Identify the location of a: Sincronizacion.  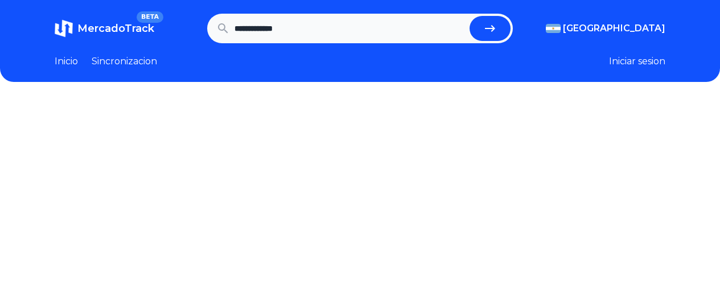
(124, 62).